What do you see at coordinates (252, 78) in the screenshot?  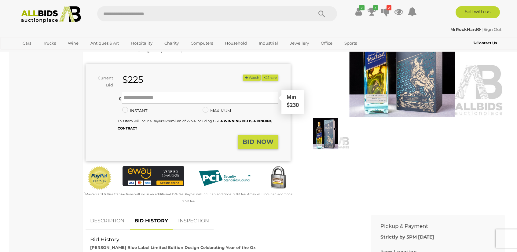 I see `li: Watch this item` at bounding box center [252, 78].